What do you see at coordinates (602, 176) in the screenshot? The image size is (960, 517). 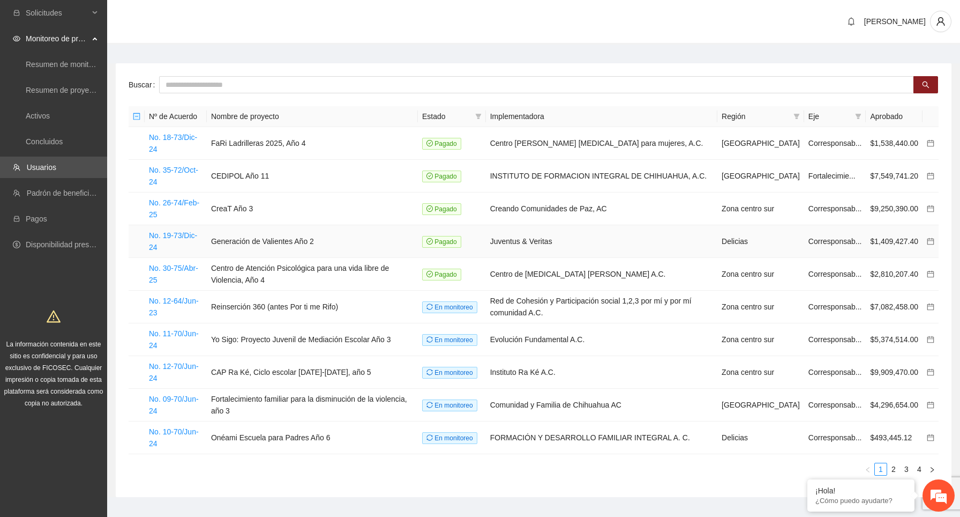 I see `td: INSTITUTO DE FORMACION INTEGRAL DE CHIHUAHUA, A.C.` at bounding box center [602, 176].